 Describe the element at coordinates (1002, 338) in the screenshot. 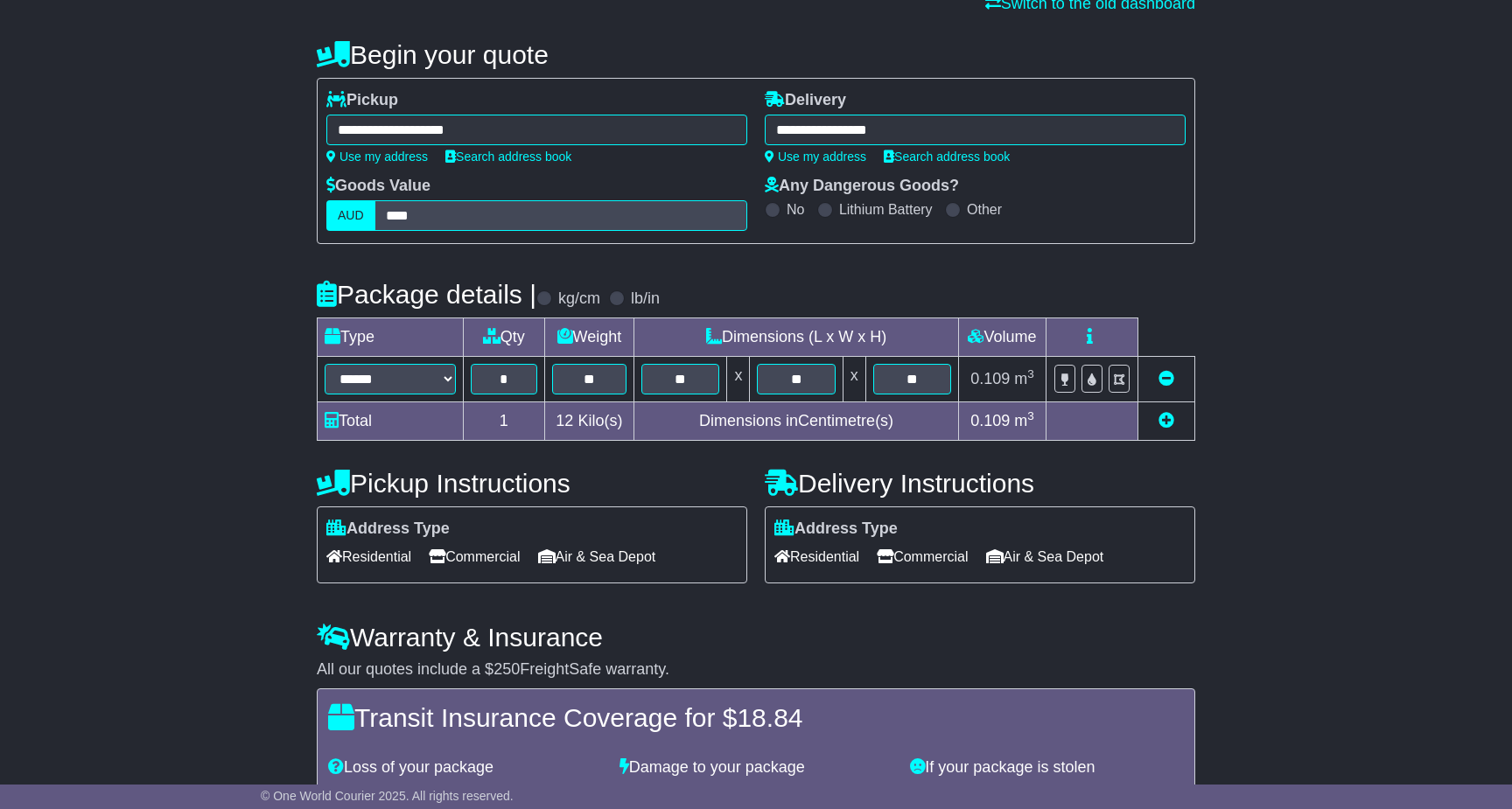

I see `td: Volume` at that location.